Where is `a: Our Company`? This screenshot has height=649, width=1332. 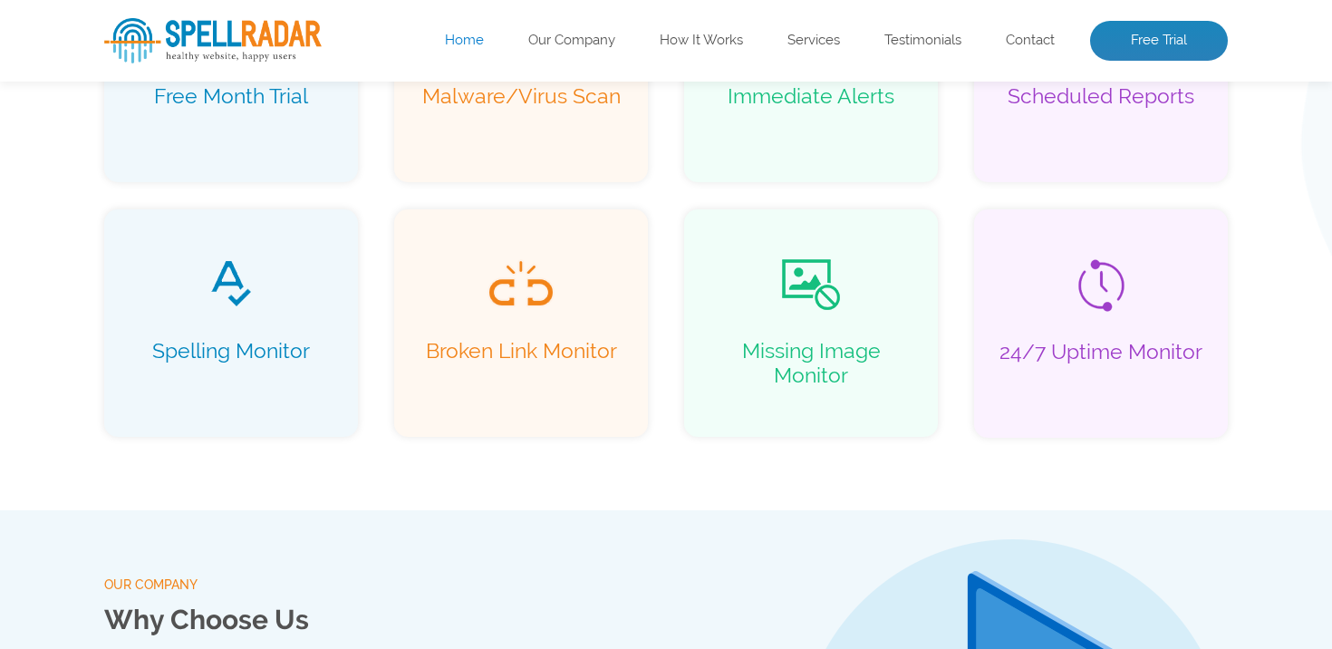
a: Our Company is located at coordinates (572, 41).